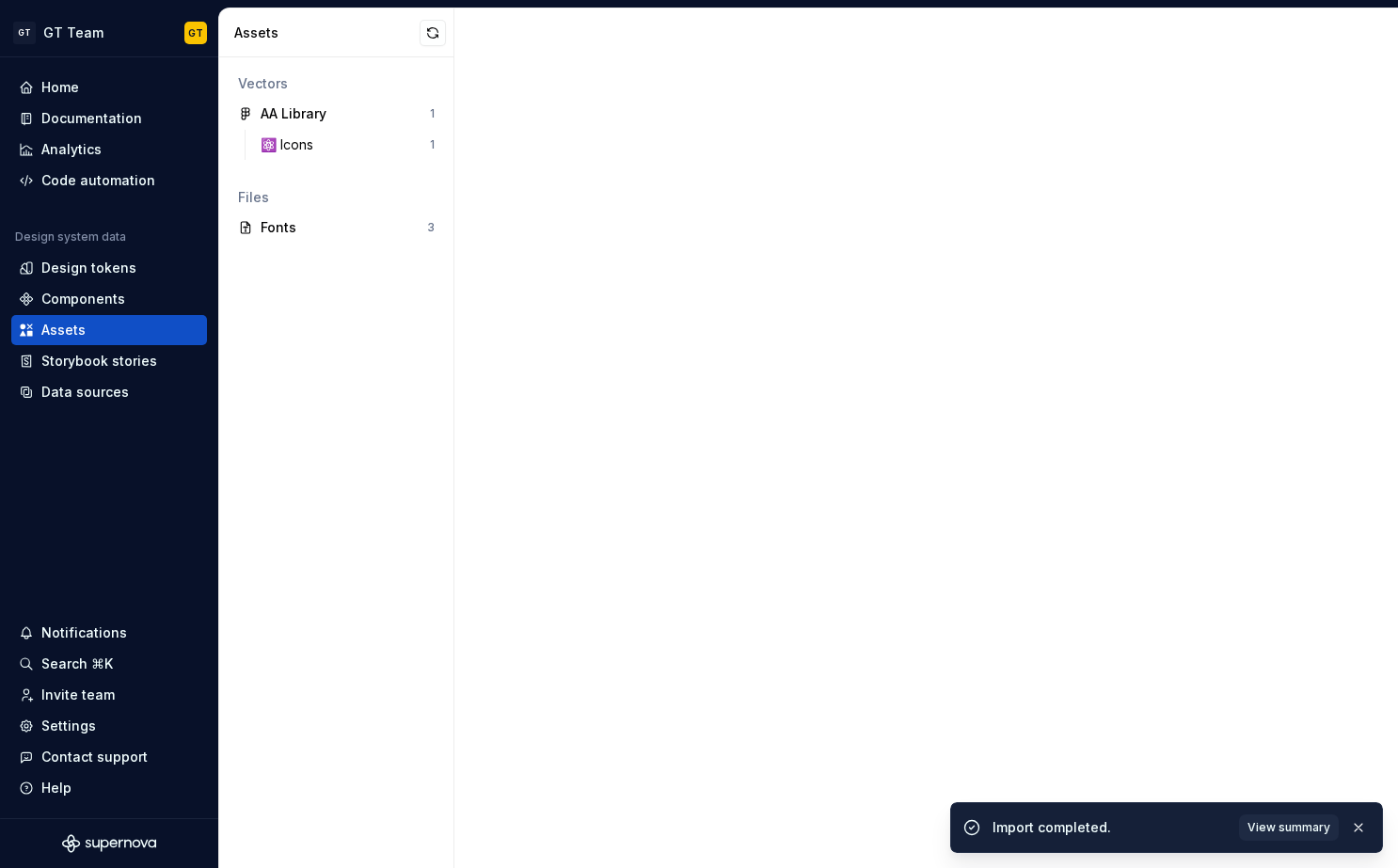  I want to click on div: Data sources, so click(84, 392).